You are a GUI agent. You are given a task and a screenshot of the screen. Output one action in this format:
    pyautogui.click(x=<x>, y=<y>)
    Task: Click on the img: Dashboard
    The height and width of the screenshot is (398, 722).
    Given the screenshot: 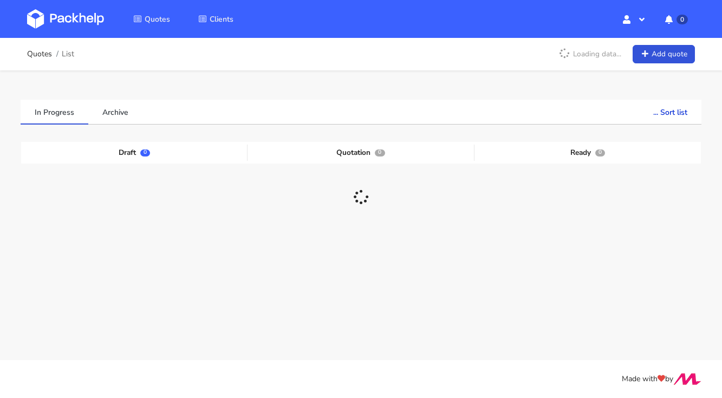 What is the action you would take?
    pyautogui.click(x=66, y=19)
    